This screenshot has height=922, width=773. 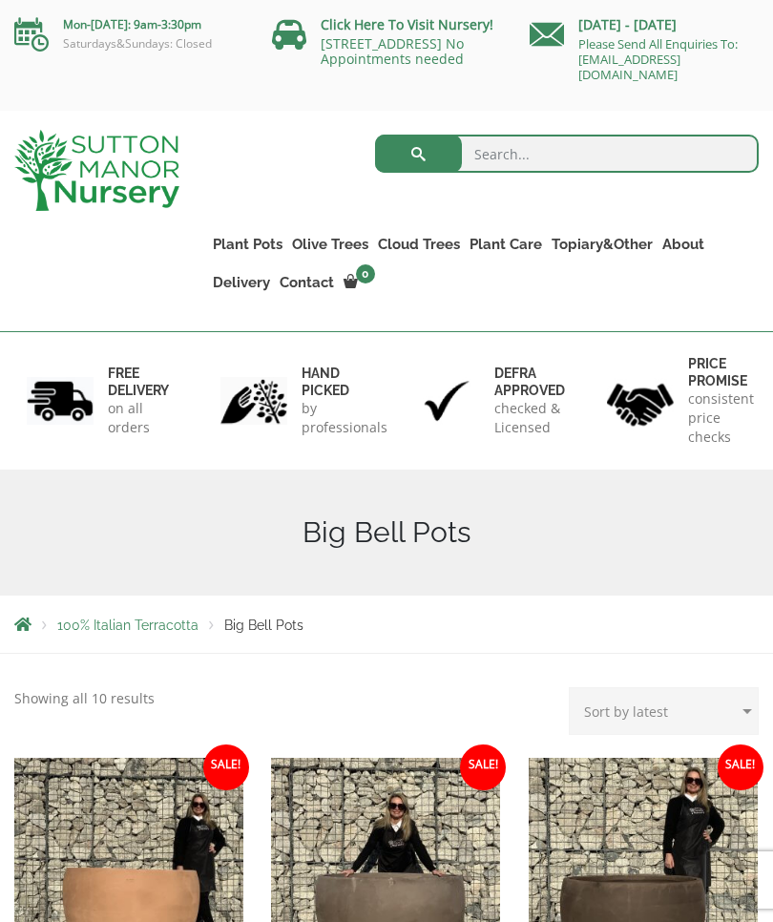 What do you see at coordinates (360, 283) in the screenshot?
I see `a: 0` at bounding box center [360, 283].